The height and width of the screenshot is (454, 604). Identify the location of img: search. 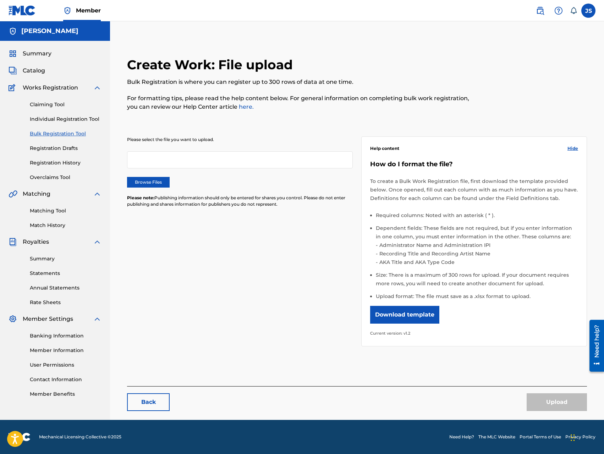
(541, 11).